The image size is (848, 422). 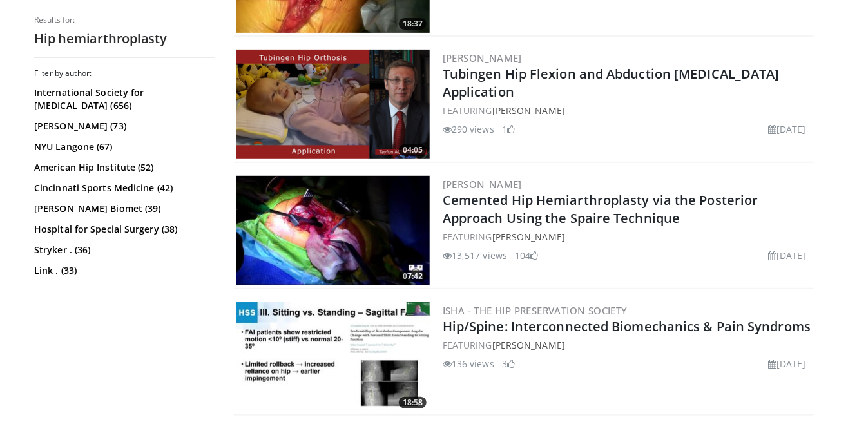 What do you see at coordinates (122, 271) in the screenshot?
I see `a: Link . (33)` at bounding box center [122, 271].